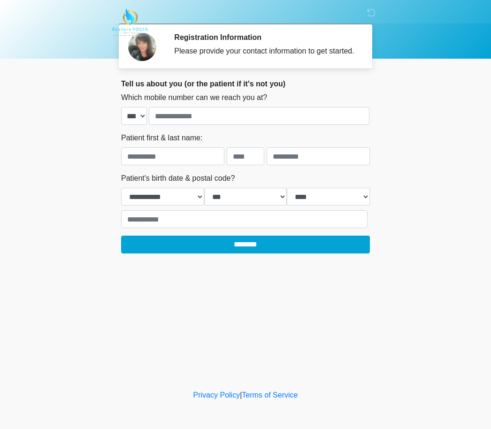  Describe the element at coordinates (269, 395) in the screenshot. I see `a: Terms of Service` at that location.